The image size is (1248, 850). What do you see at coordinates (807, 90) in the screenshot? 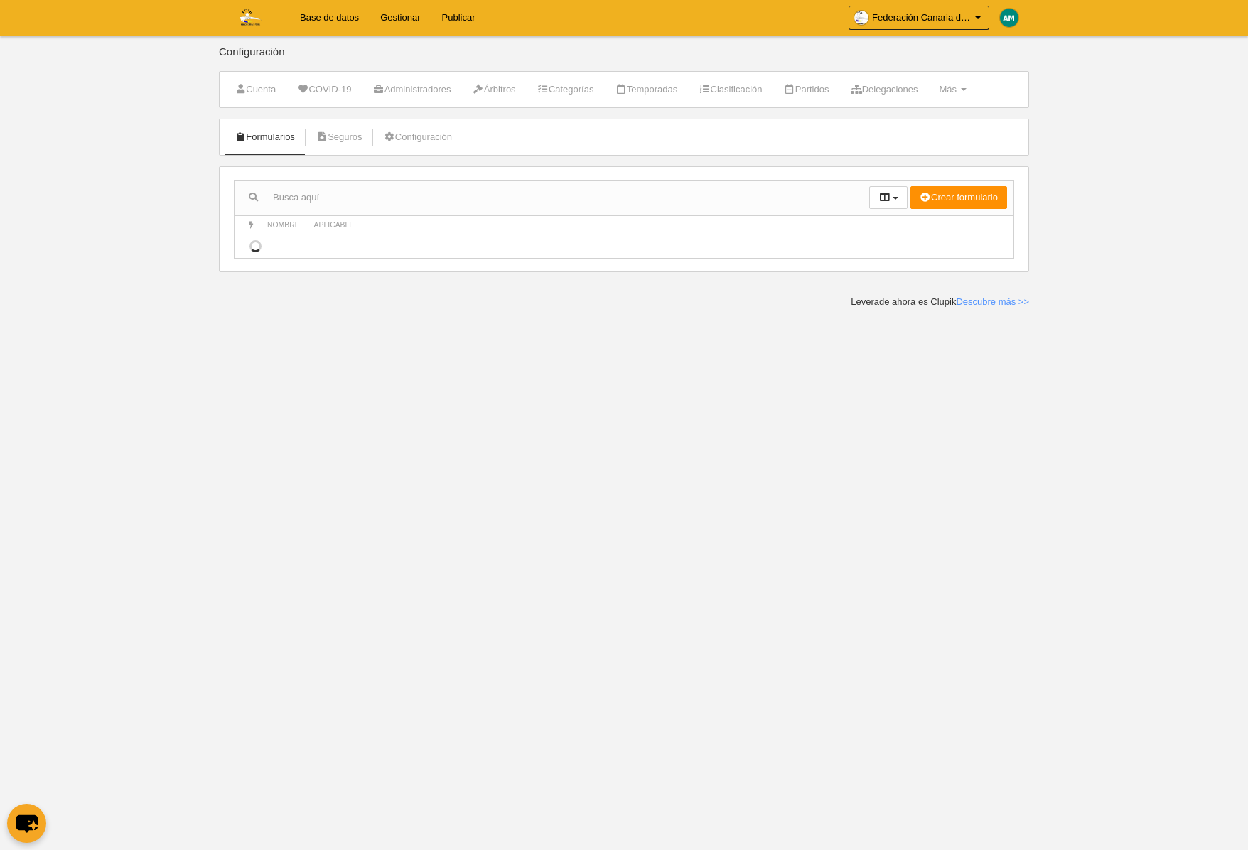
I see `a: Partidos` at bounding box center [807, 90].